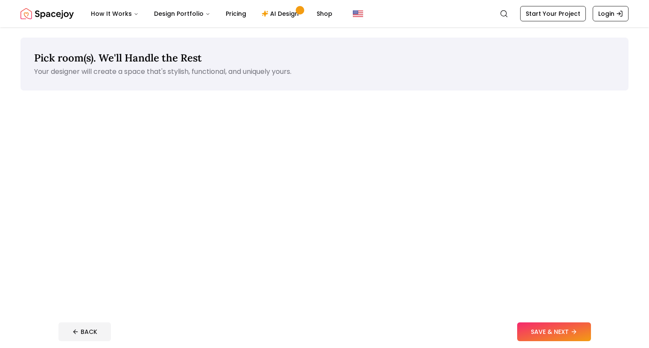 This screenshot has width=649, height=348. Describe the element at coordinates (553, 14) in the screenshot. I see `a: Start Your Project` at that location.